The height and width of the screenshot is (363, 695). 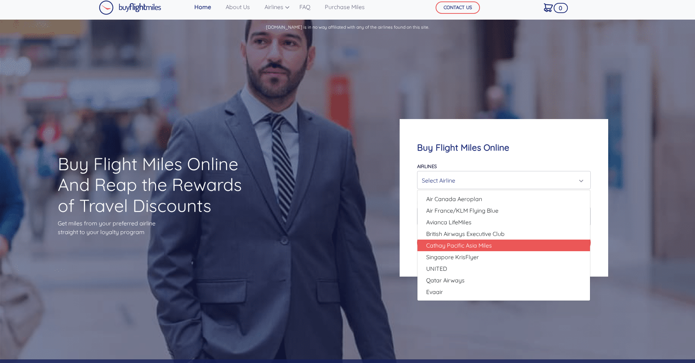 I want to click on span: Qatar Airways, so click(x=445, y=280).